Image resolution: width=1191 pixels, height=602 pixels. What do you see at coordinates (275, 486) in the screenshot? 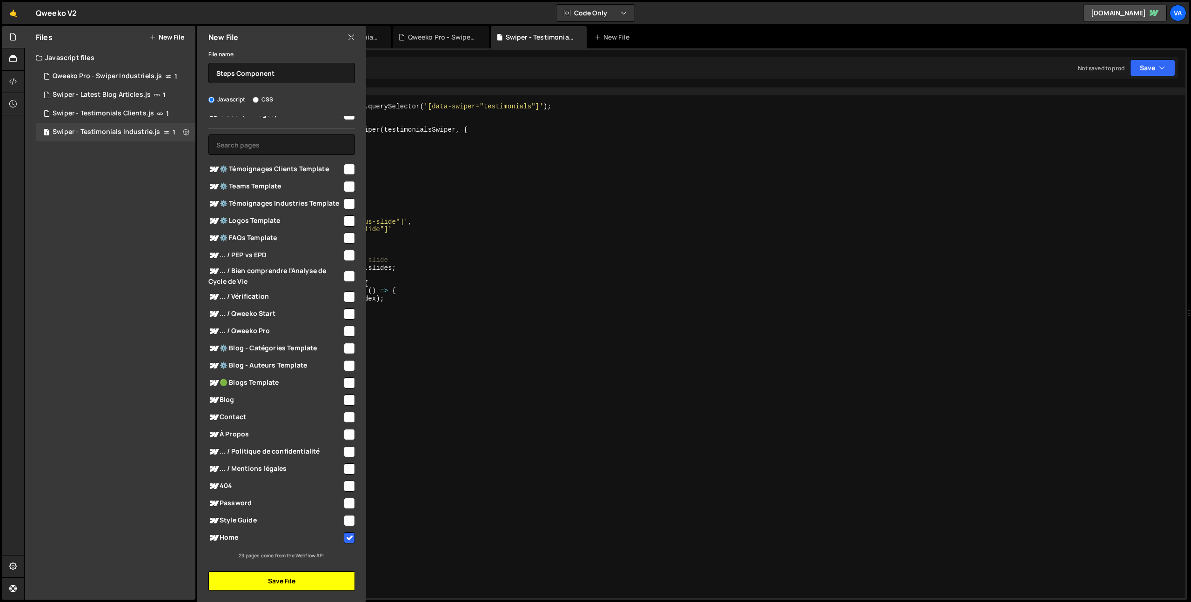
I see `span: 404` at bounding box center [275, 486].